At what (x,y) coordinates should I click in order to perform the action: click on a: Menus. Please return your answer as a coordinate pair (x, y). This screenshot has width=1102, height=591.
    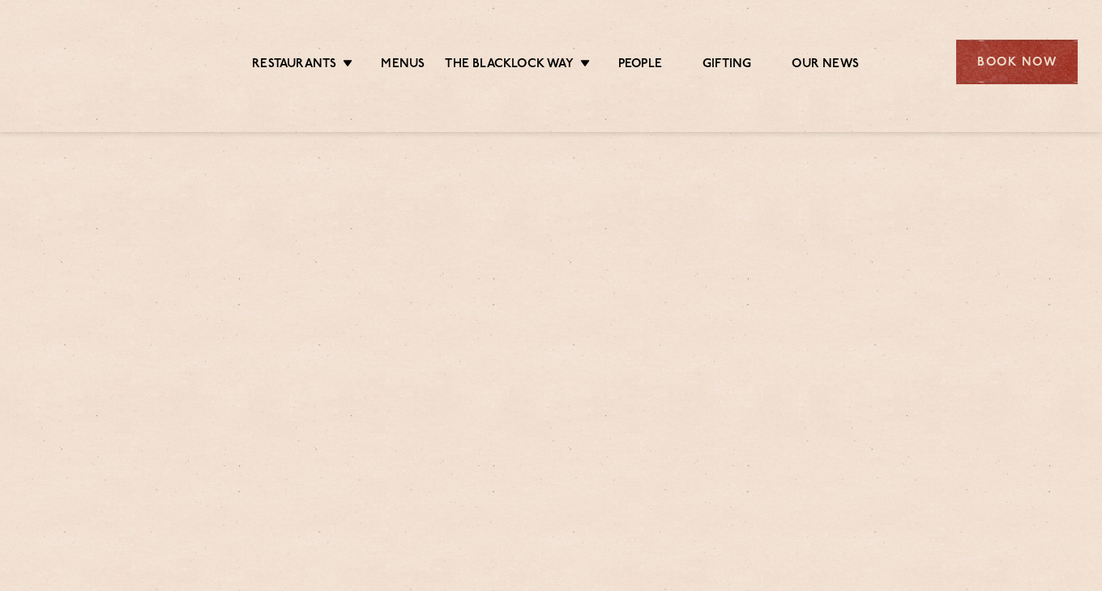
    Looking at the image, I should click on (403, 66).